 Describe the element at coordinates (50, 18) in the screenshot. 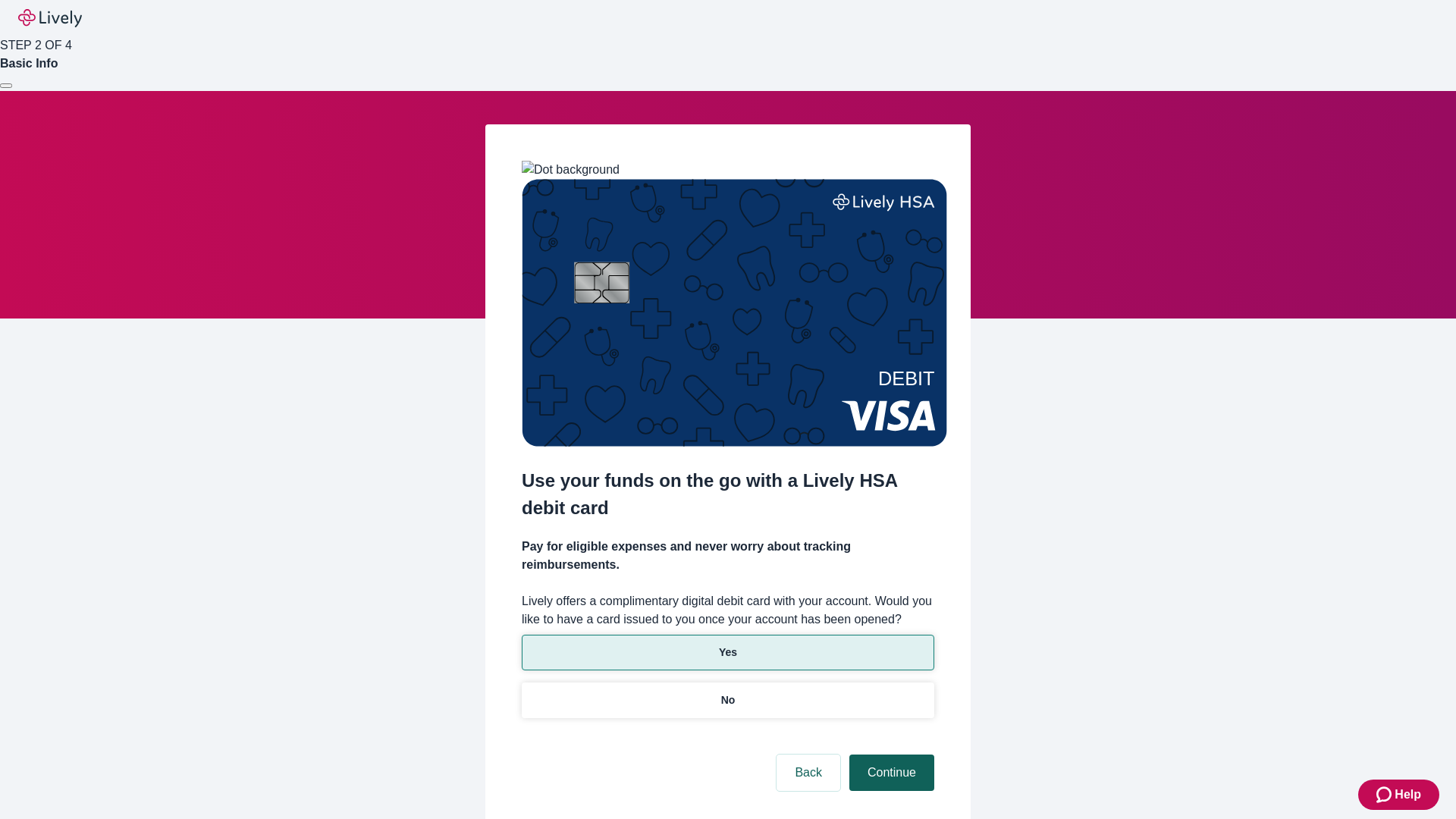

I see `img: Lively` at that location.